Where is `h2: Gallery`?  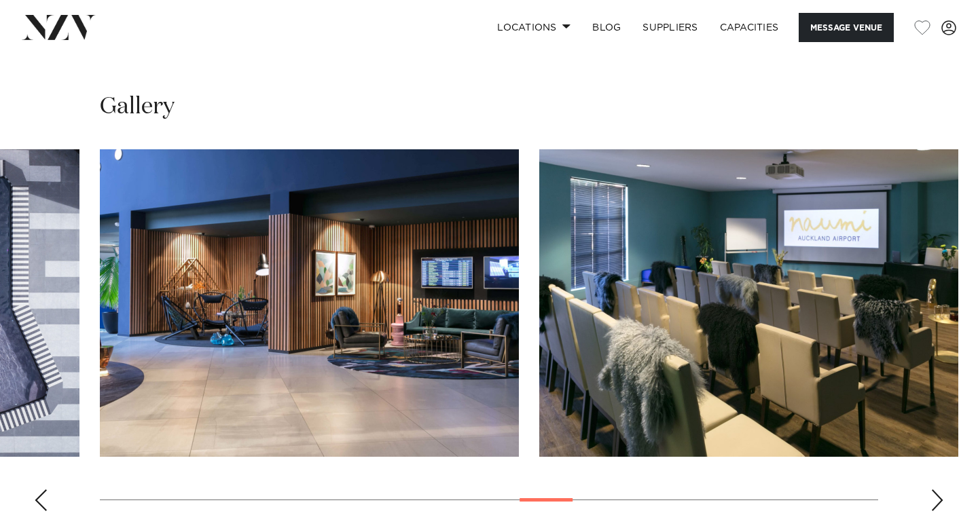
h2: Gallery is located at coordinates (137, 107).